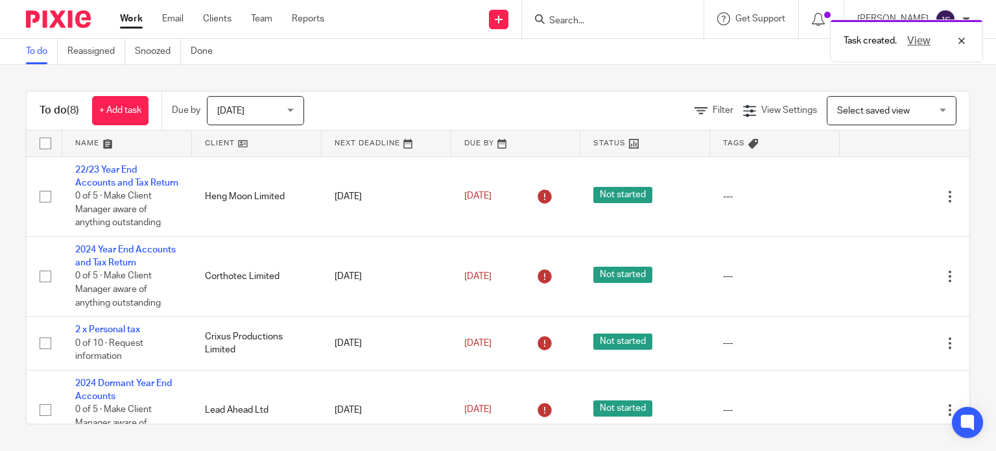 Image resolution: width=996 pixels, height=451 pixels. Describe the element at coordinates (59, 110) in the screenshot. I see `h1: To do` at that location.